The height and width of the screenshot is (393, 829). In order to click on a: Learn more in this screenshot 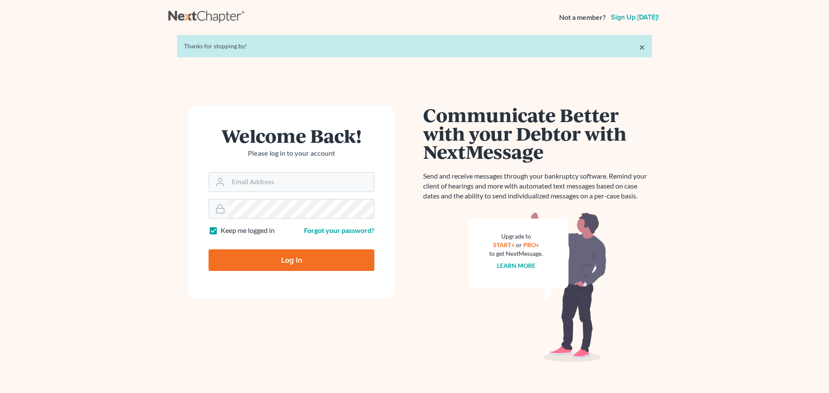, I will do `click(516, 266)`.